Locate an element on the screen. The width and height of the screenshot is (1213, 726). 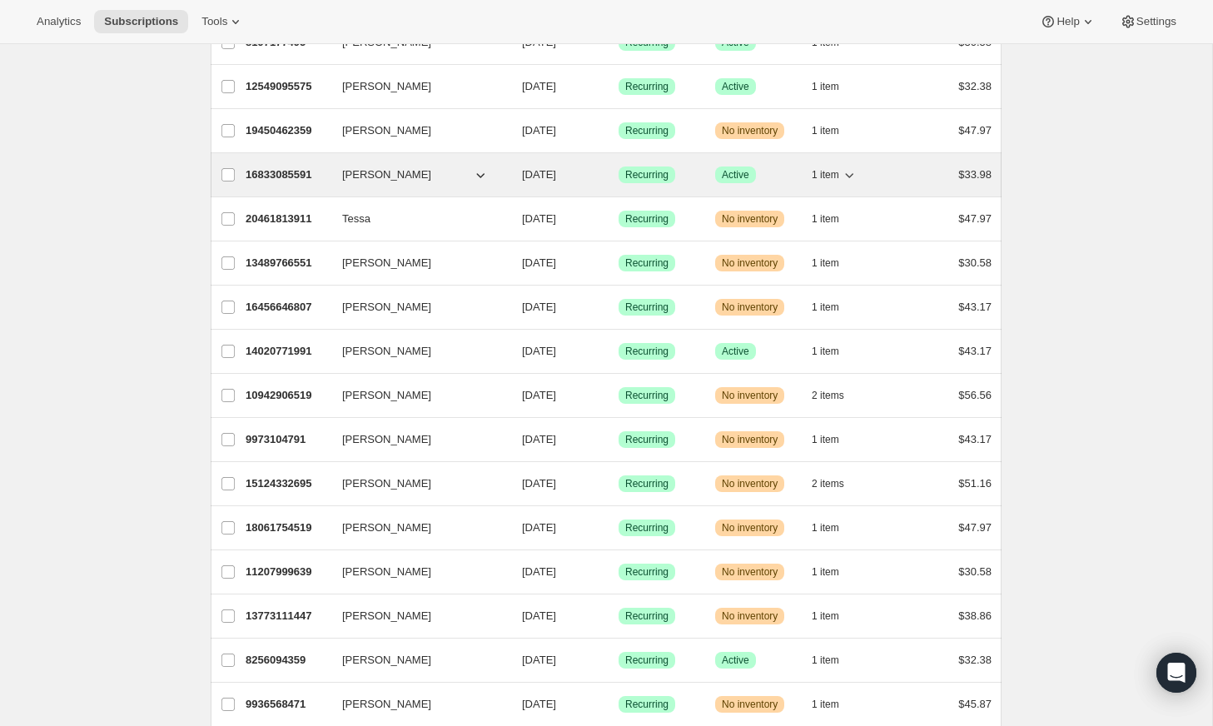
span: $56.56 is located at coordinates (975, 395).